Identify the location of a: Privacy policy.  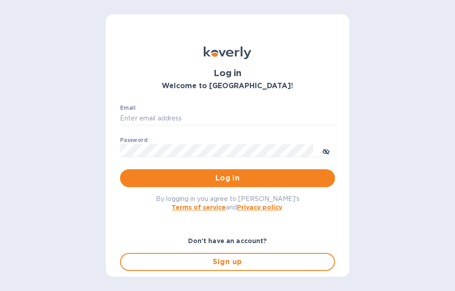
(259, 207).